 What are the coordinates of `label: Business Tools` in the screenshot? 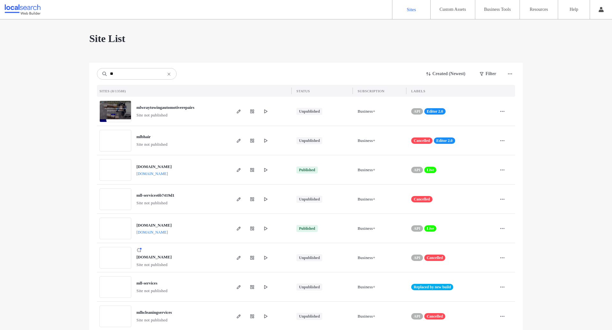 It's located at (497, 10).